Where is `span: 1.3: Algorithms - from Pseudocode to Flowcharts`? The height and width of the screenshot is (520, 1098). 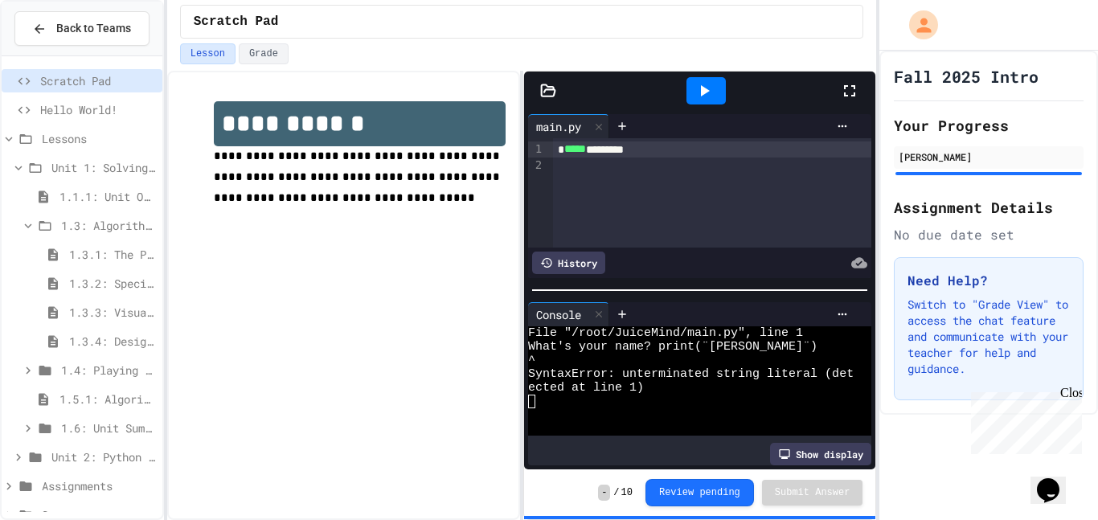
span: 1.3: Algorithms - from Pseudocode to Flowcharts is located at coordinates (109, 225).